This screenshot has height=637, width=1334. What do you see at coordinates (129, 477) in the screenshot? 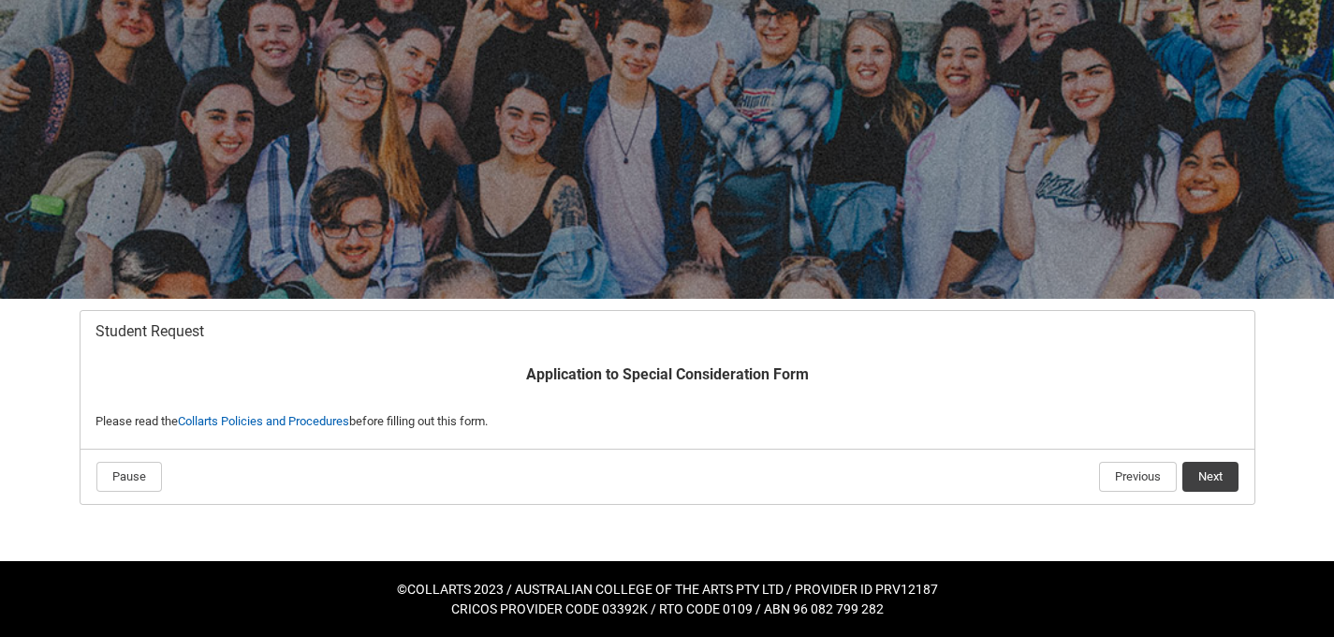
I see `button: Pause` at bounding box center [129, 477].